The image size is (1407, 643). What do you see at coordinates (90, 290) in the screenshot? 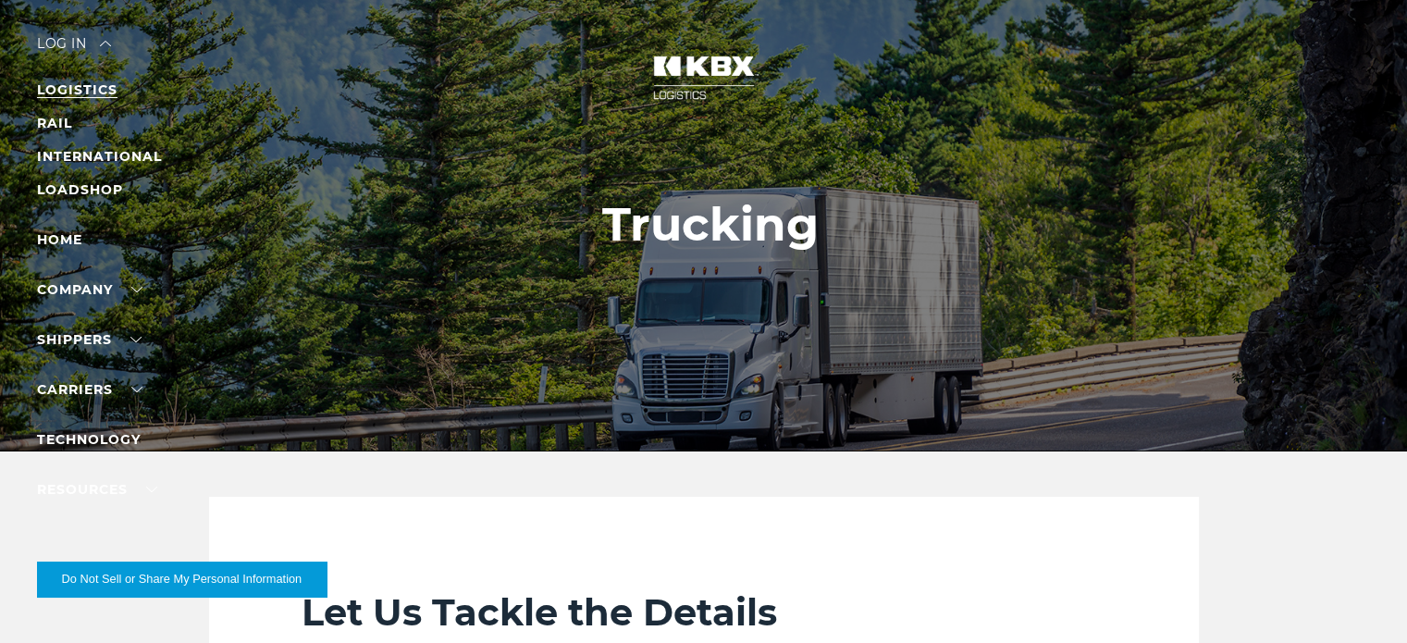
I see `a: Company` at bounding box center [90, 290].